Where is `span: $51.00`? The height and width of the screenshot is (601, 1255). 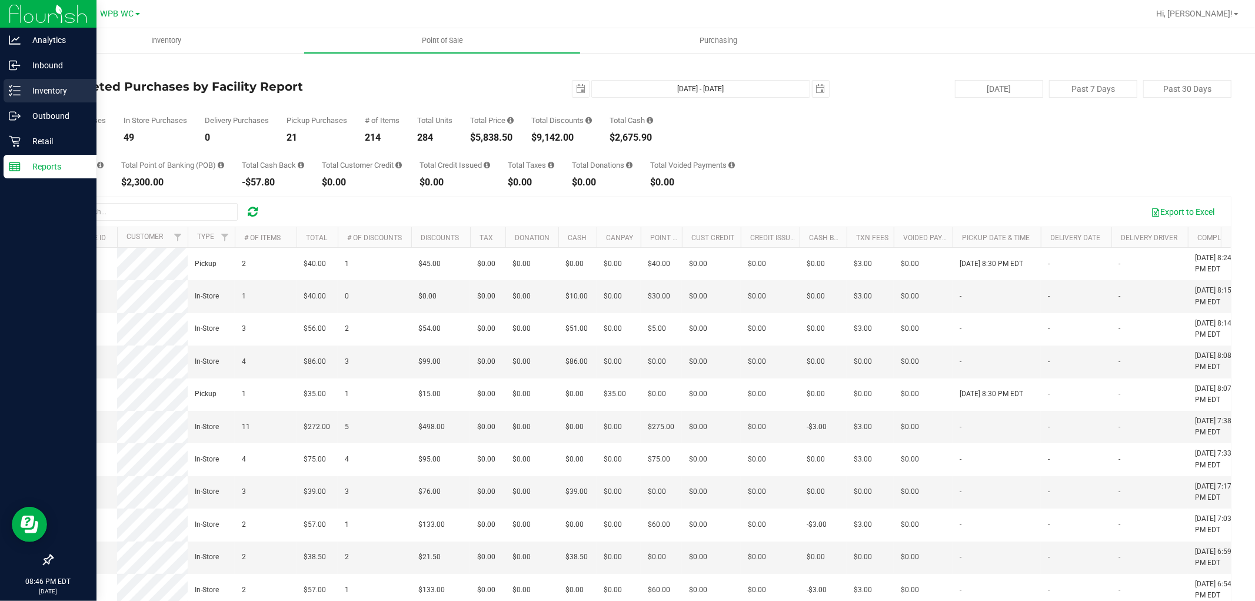 span: $51.00 is located at coordinates (577, 328).